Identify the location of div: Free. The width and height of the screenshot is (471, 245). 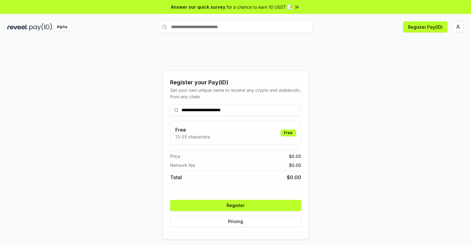
(288, 133).